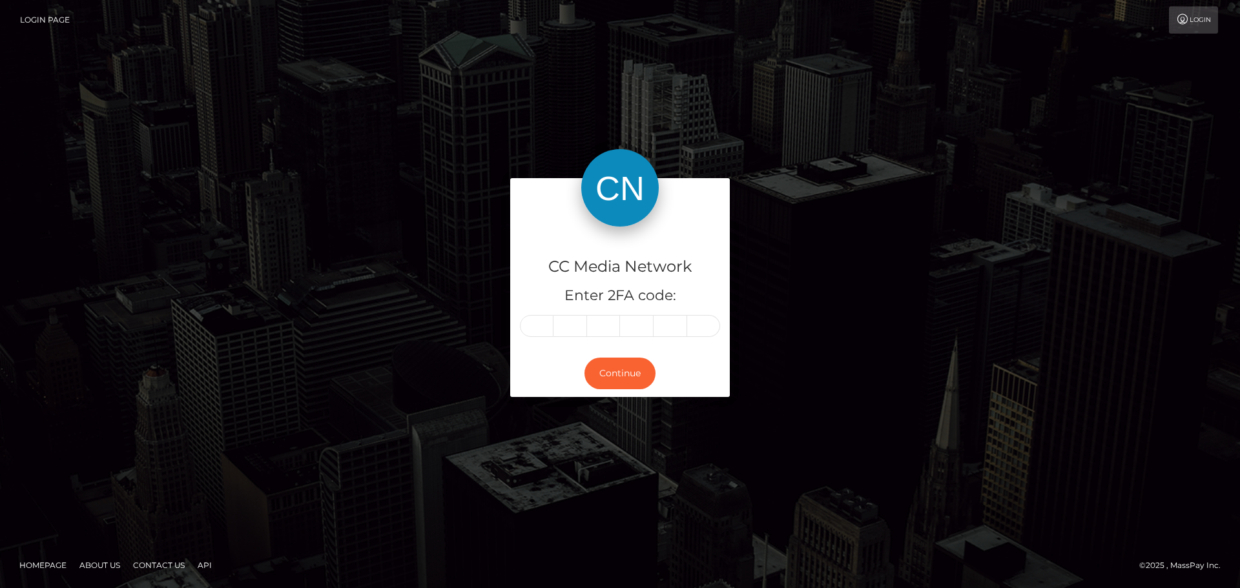 The image size is (1240, 588). What do you see at coordinates (99, 565) in the screenshot?
I see `a: About Us` at bounding box center [99, 565].